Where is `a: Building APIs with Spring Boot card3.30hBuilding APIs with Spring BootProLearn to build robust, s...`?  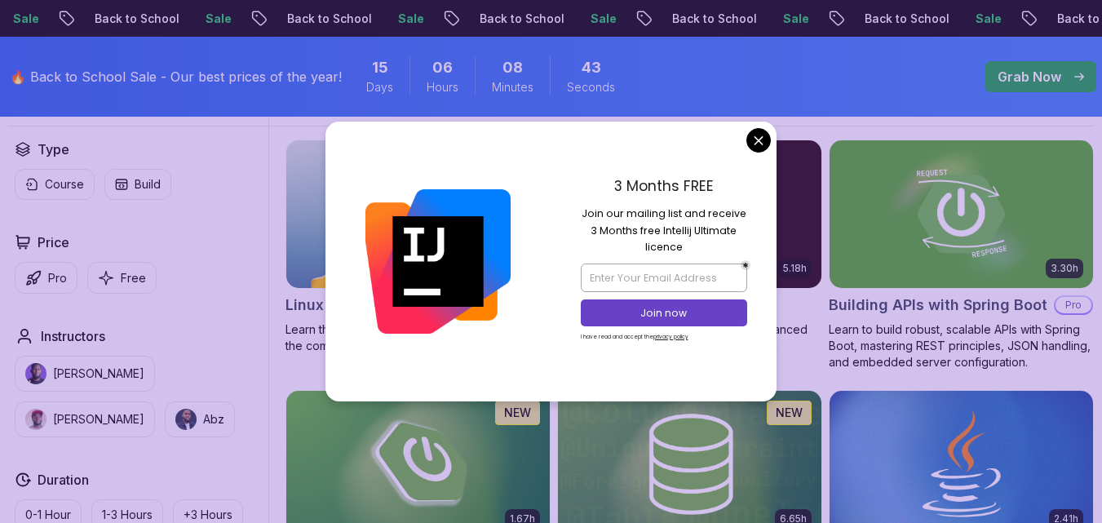 a: Building APIs with Spring Boot card3.30hBuilding APIs with Spring BootProLearn to build robust, s... is located at coordinates (961, 254).